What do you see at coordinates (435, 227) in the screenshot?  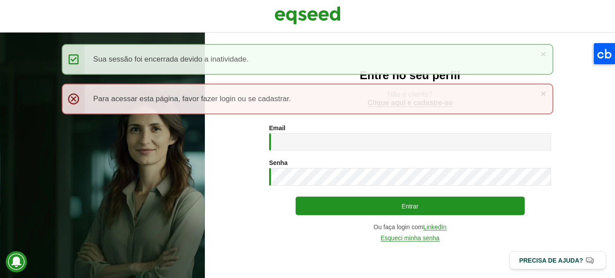 I see `a: LinkedIn` at bounding box center [435, 227].